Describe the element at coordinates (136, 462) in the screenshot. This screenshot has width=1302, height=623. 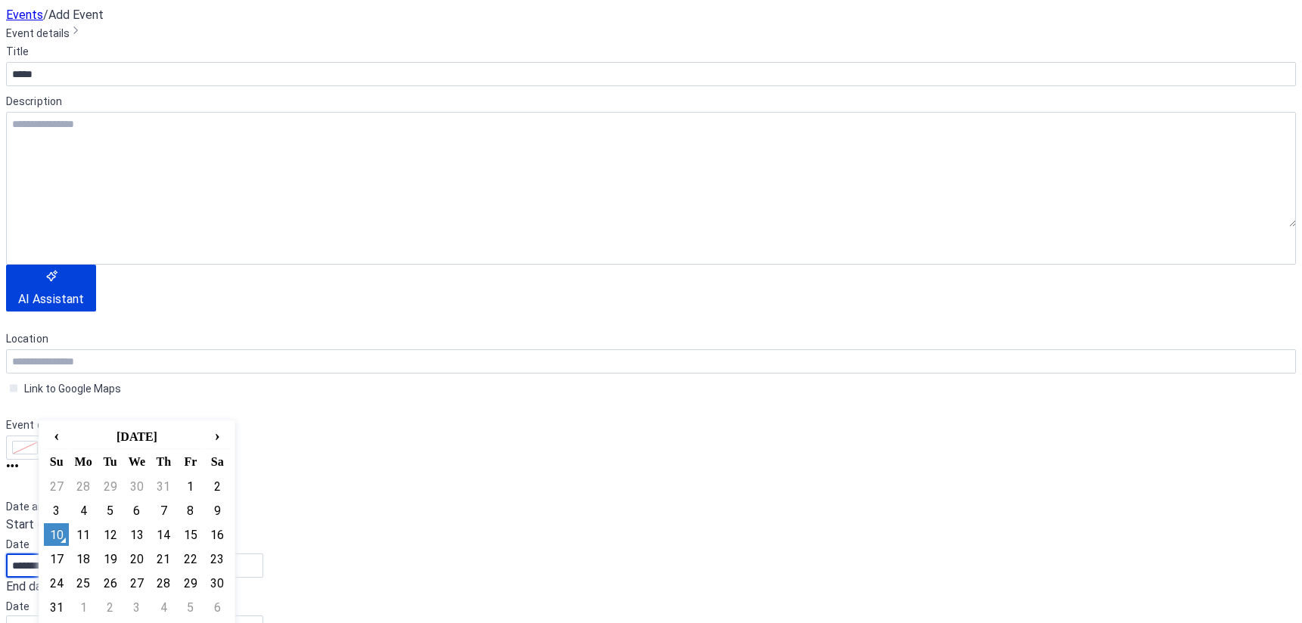
I see `th: We` at that location.